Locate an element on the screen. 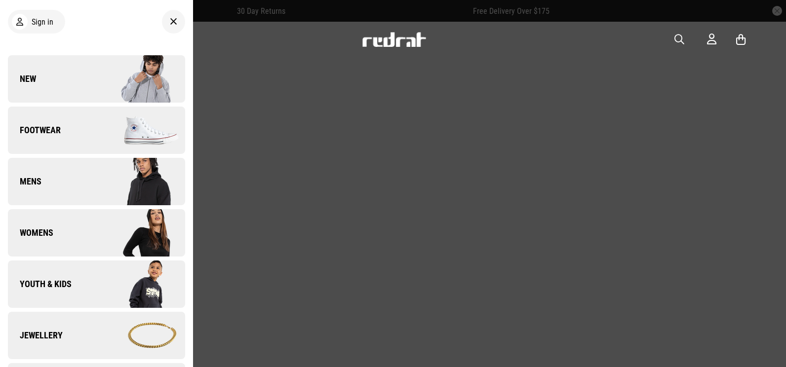 The width and height of the screenshot is (786, 367). span: Youth & Kids is located at coordinates (39, 284).